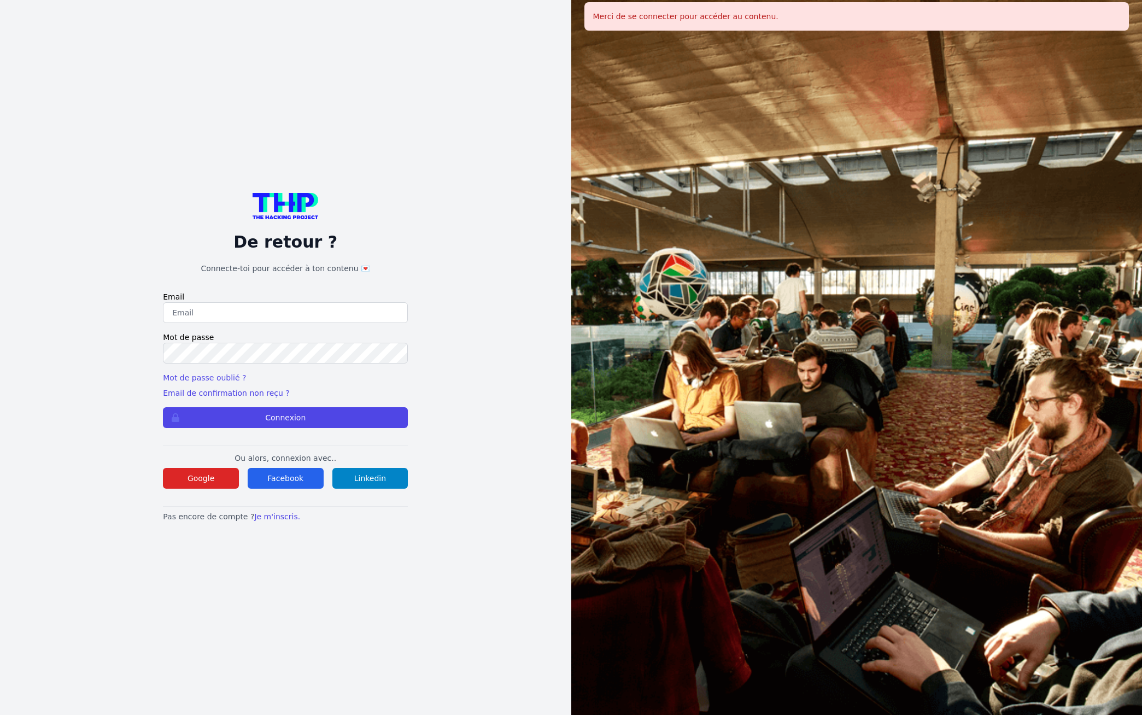  Describe the element at coordinates (285, 206) in the screenshot. I see `img: logo` at that location.